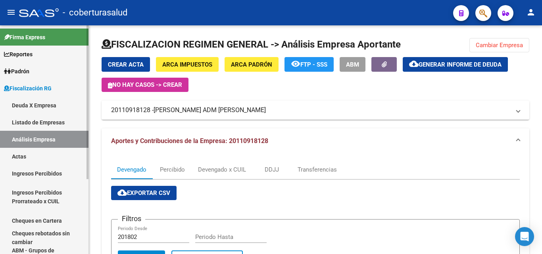  I want to click on div: Transferencias, so click(317, 170).